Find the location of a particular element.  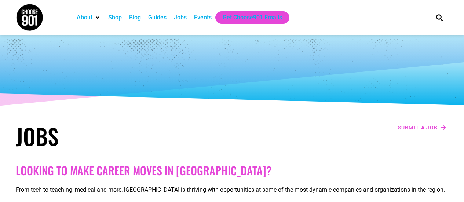

div: Search is located at coordinates (439, 17).